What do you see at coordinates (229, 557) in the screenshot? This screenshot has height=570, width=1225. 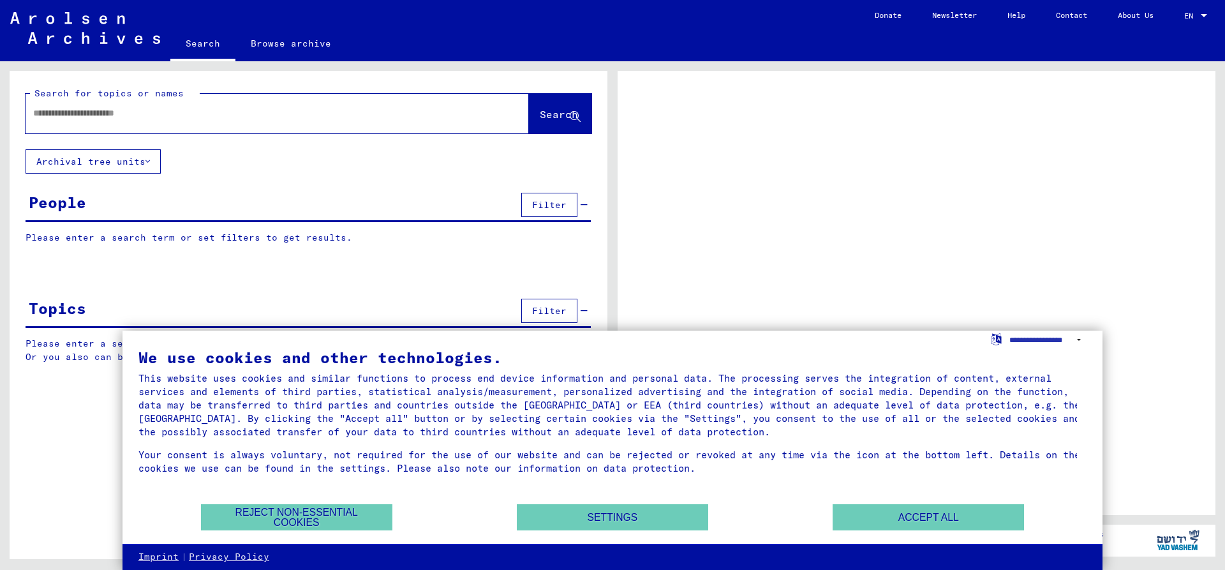 I see `a: Privacy Policy` at bounding box center [229, 557].